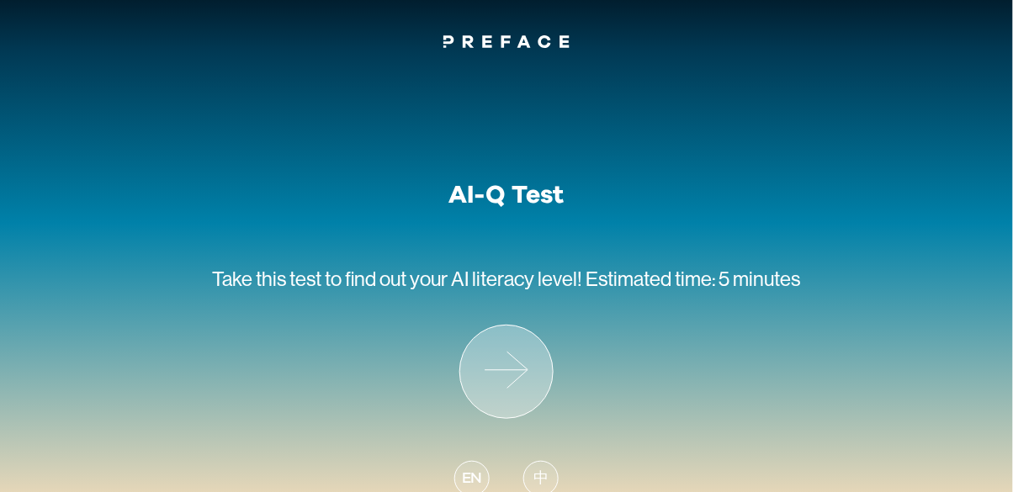  I want to click on h1: AI-Q Test, so click(506, 195).